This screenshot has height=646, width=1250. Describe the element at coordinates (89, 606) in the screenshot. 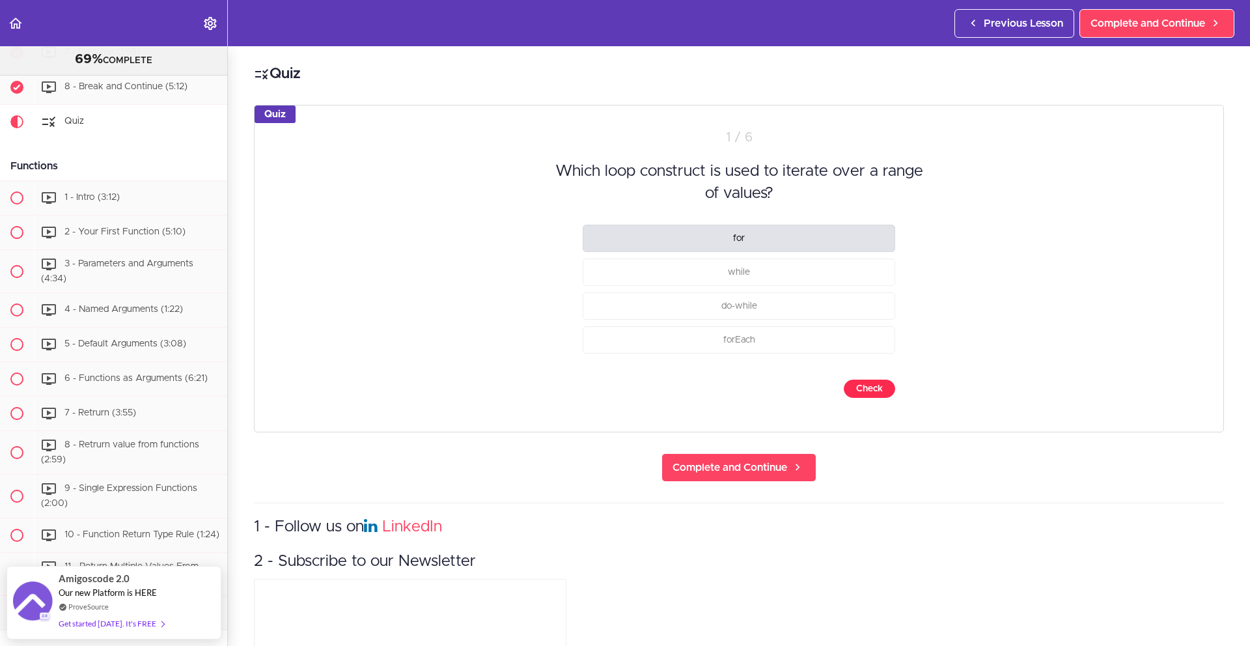

I see `a: ProveSource` at that location.